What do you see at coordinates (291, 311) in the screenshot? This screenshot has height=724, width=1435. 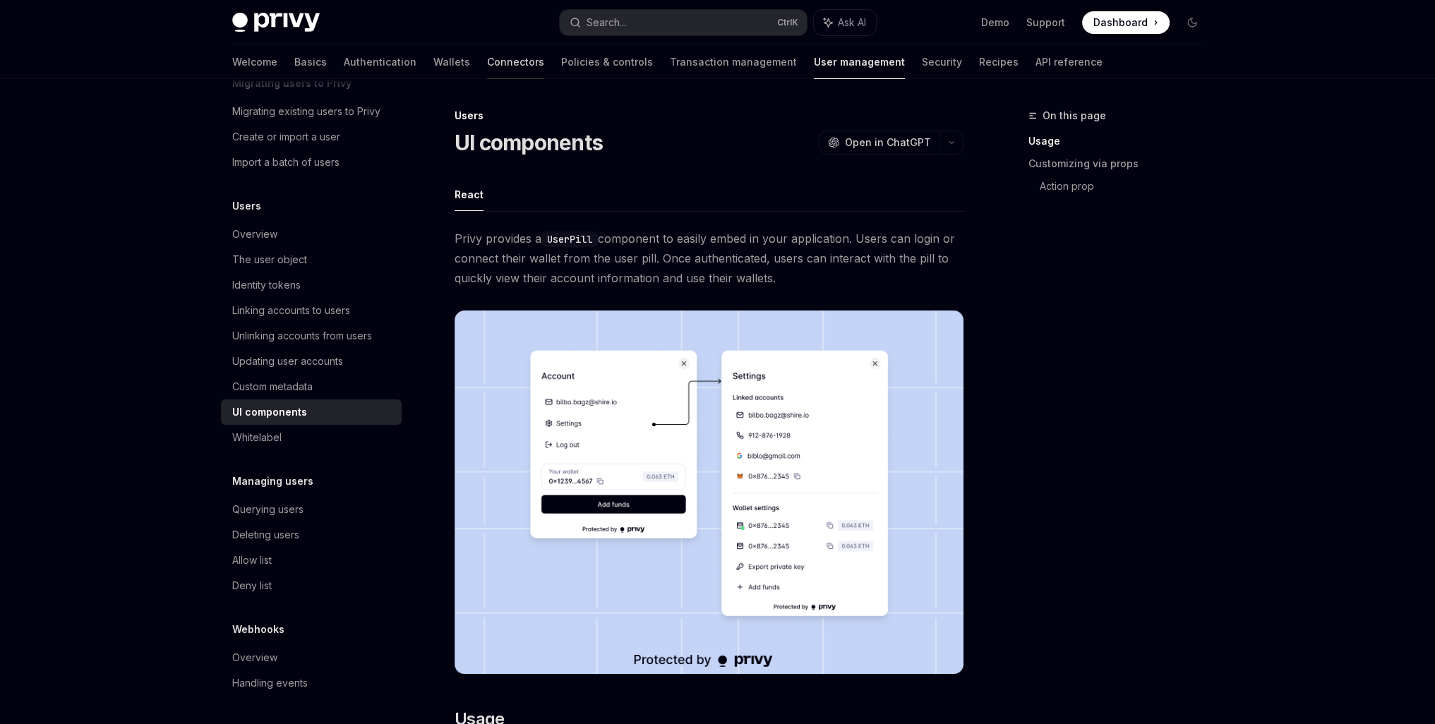 I see `div: Linking accounts to users` at bounding box center [291, 311].